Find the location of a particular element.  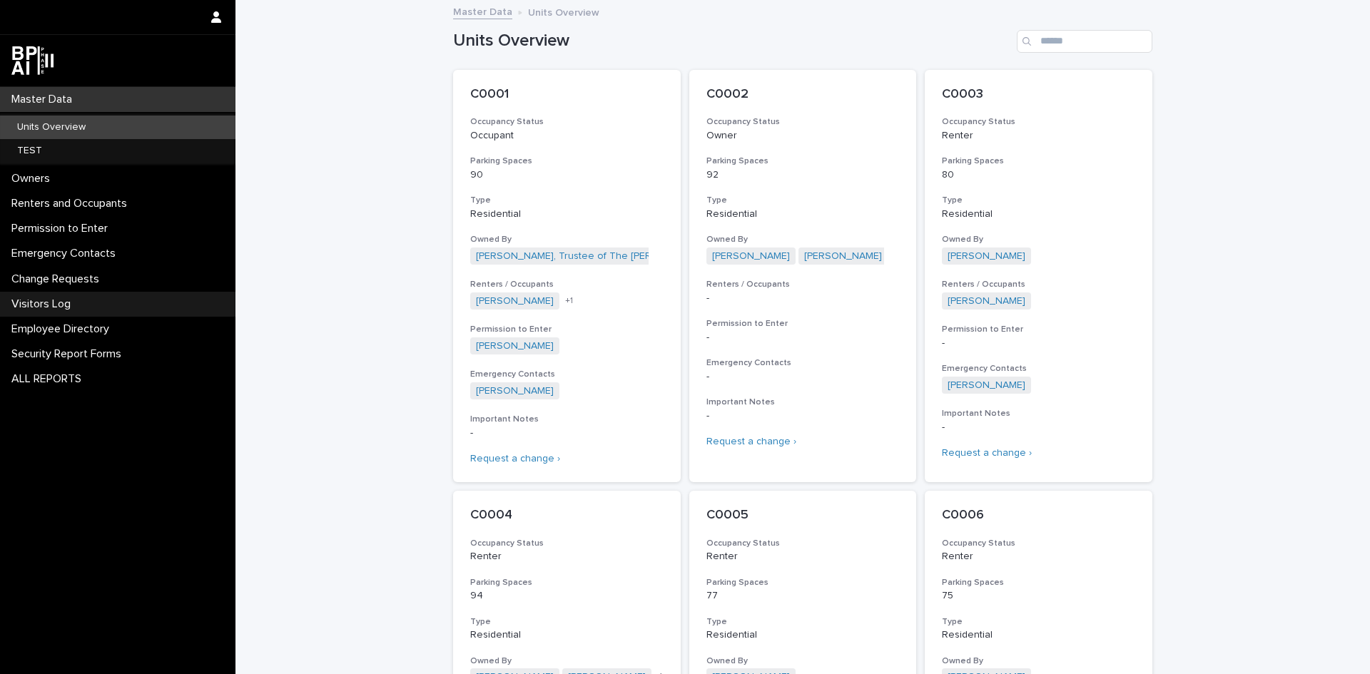

p: C0006 is located at coordinates (1038, 516).